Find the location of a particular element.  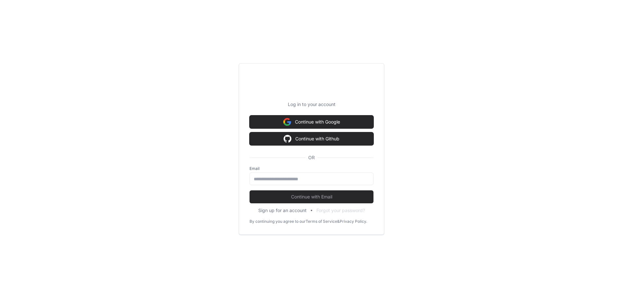

p: Log in to your account is located at coordinates (312, 105).